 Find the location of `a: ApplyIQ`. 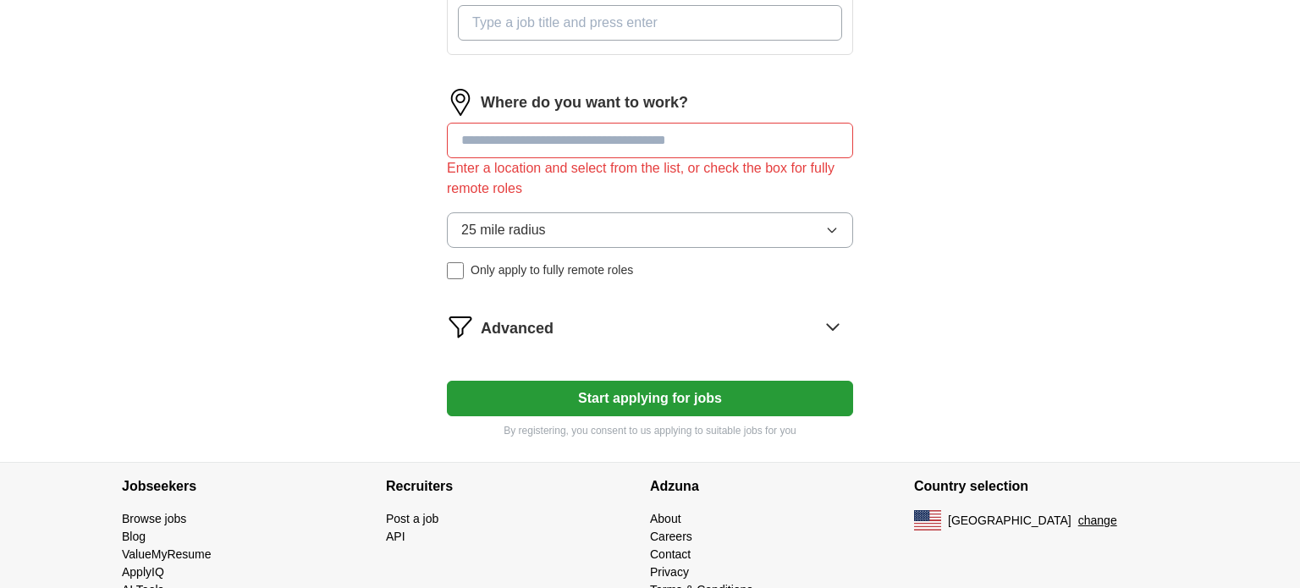

a: ApplyIQ is located at coordinates (143, 572).